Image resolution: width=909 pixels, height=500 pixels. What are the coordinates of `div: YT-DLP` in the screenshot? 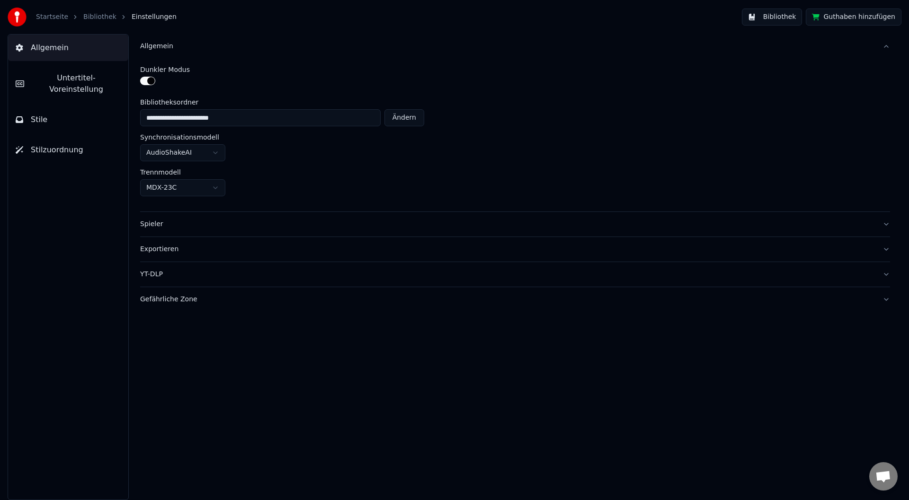 It's located at (507, 275).